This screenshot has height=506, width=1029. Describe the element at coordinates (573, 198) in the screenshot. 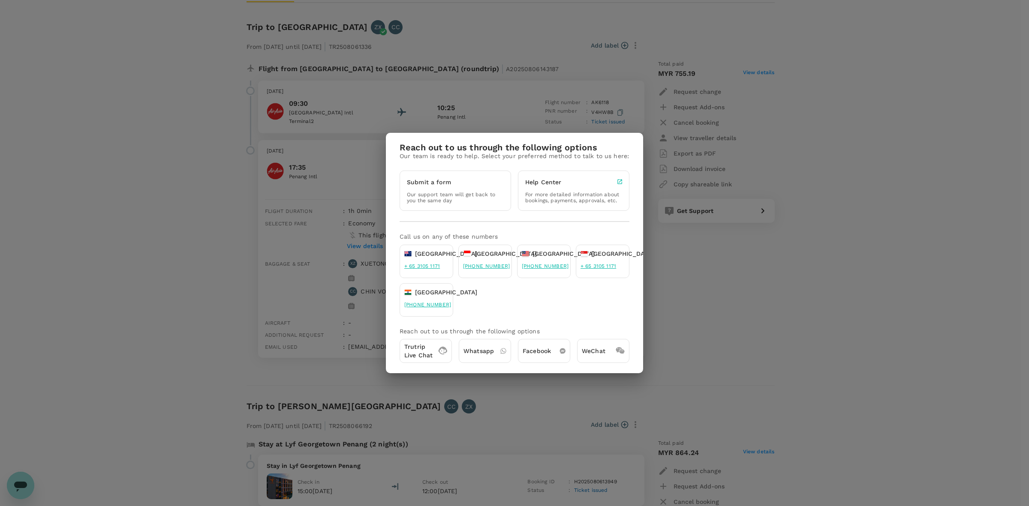

I see `p: For more detailed information about bookings, payments, approvals, etc.` at that location.